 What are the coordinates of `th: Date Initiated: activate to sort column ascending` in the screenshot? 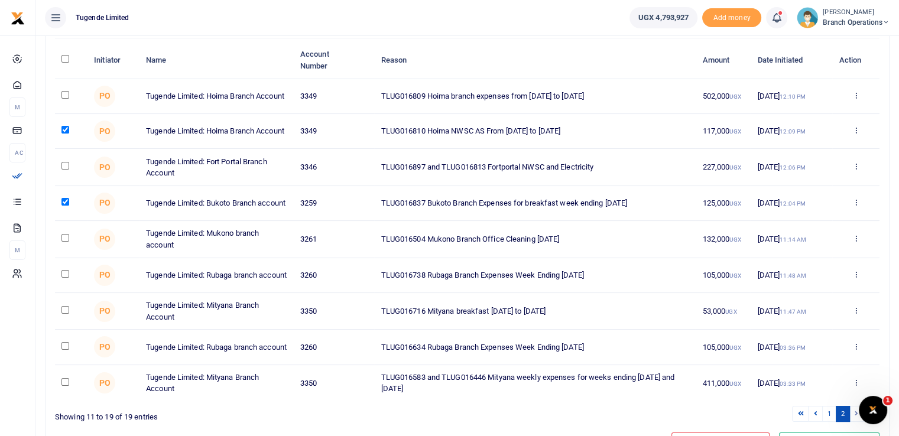 It's located at (791, 60).